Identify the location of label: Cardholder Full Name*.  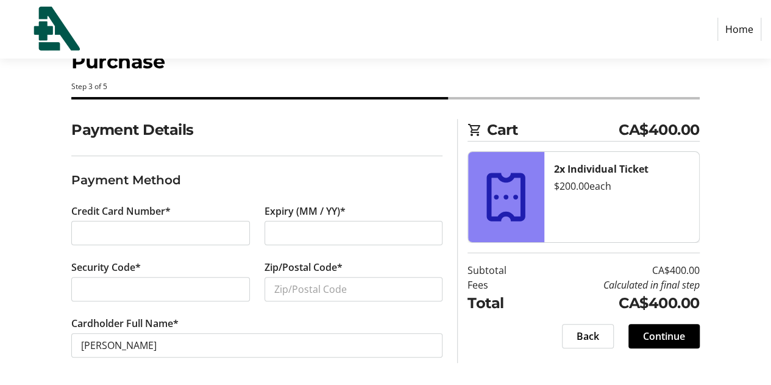
(125, 323).